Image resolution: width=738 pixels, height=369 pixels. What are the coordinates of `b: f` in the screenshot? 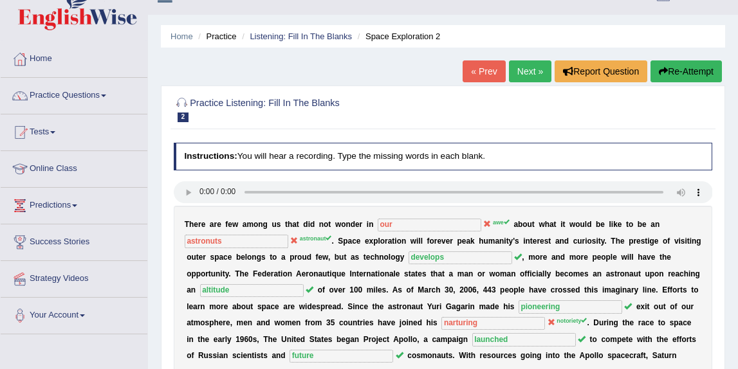 It's located at (669, 241).